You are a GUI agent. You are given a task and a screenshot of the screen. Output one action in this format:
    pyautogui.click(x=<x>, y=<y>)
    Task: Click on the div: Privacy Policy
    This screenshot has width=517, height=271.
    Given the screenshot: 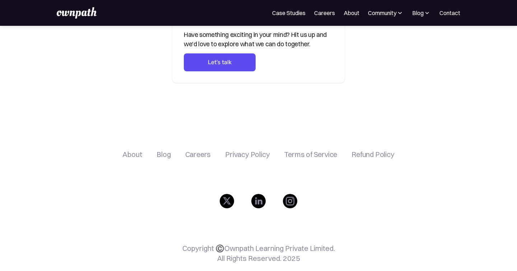 What is the action you would take?
    pyautogui.click(x=247, y=155)
    